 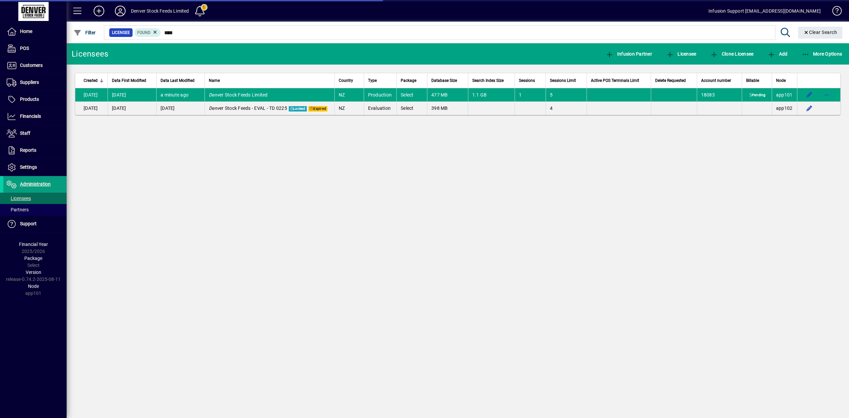 I want to click on button: Clear, so click(x=820, y=33).